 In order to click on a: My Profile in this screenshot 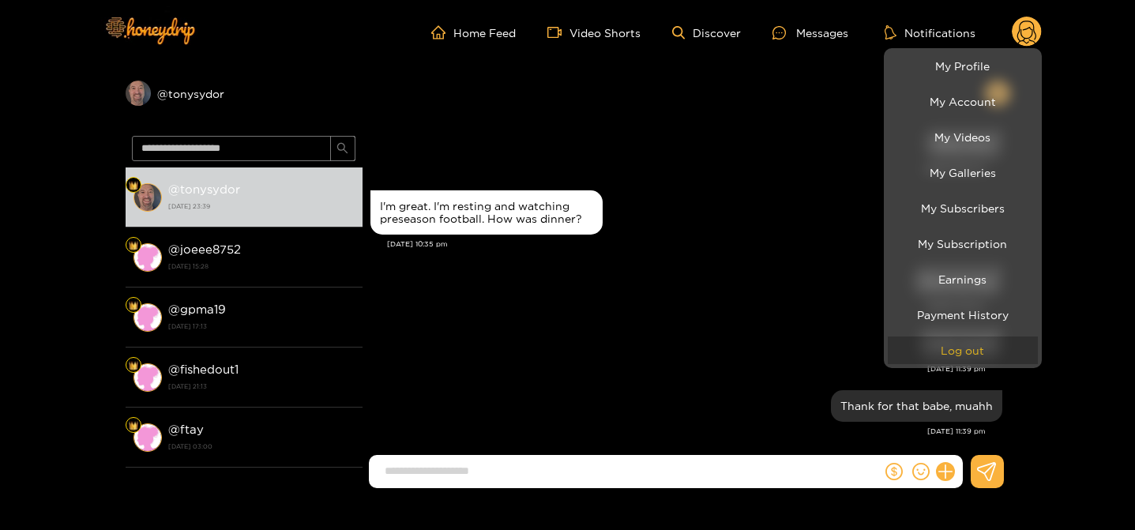, I will do `click(963, 66)`.